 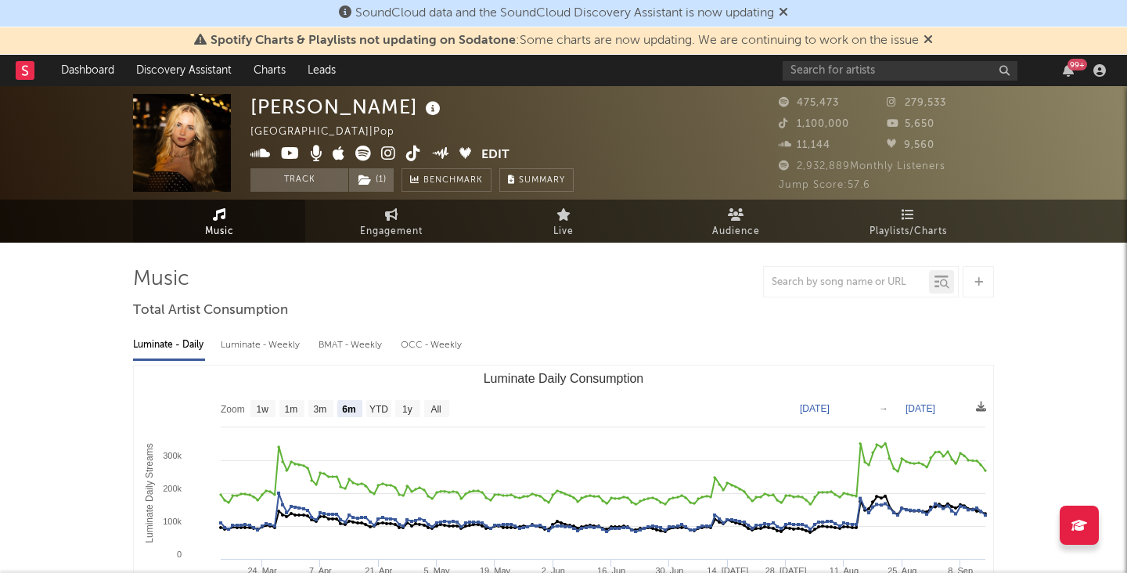 I want to click on a: Discovery Assistant, so click(x=184, y=70).